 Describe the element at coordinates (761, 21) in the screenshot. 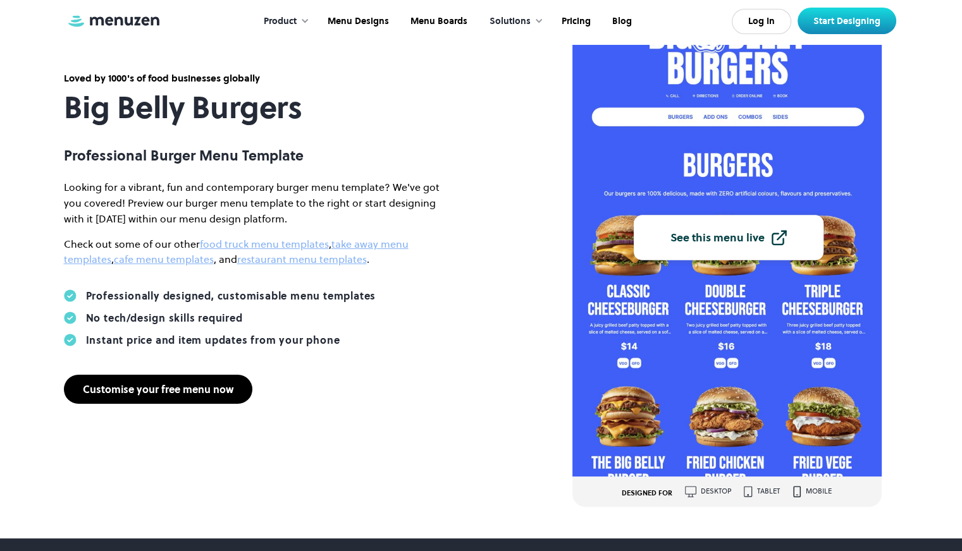

I see `a: Log In` at that location.